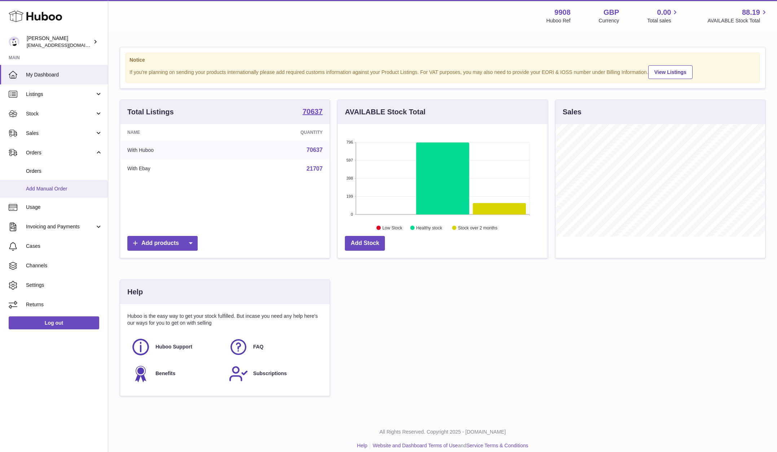 Image resolution: width=777 pixels, height=452 pixels. What do you see at coordinates (365, 243) in the screenshot?
I see `a: Add Stock` at bounding box center [365, 243].